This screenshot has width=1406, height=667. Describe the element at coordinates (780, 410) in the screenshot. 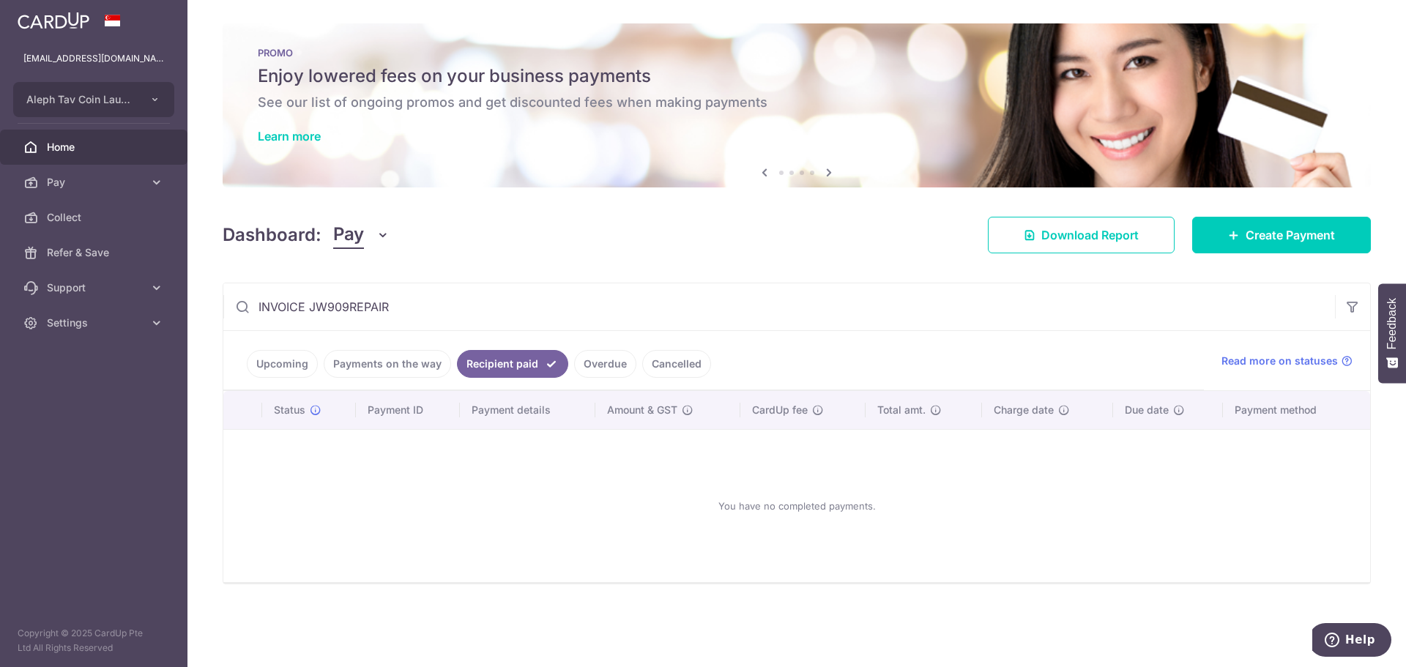

I see `span: CardUp fee` at that location.